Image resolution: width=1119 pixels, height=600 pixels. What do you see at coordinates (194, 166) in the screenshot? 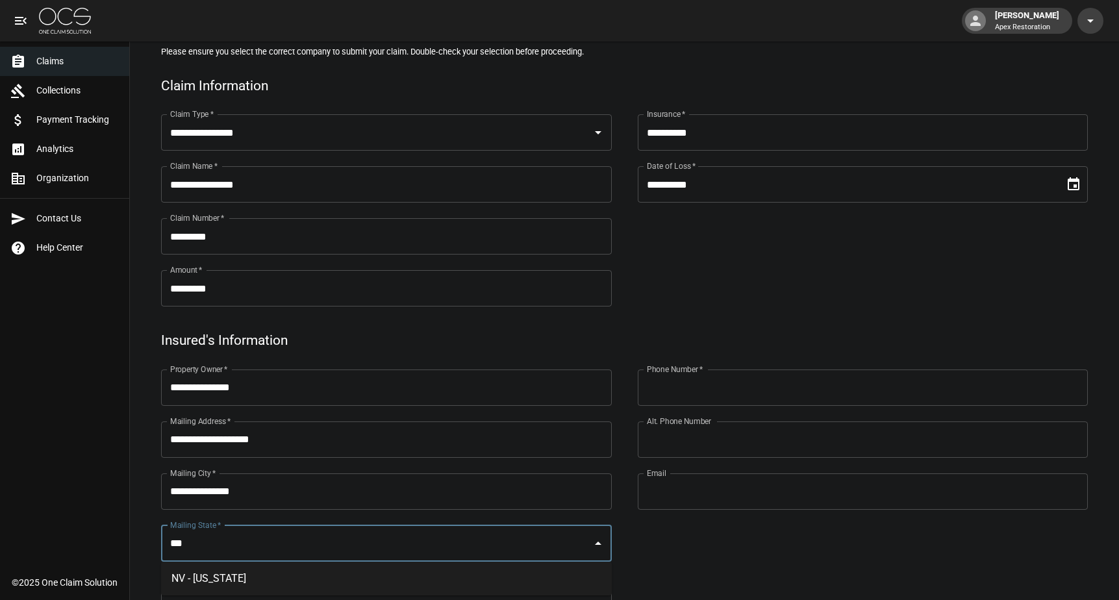
I see `label: Claim Name` at bounding box center [194, 166].